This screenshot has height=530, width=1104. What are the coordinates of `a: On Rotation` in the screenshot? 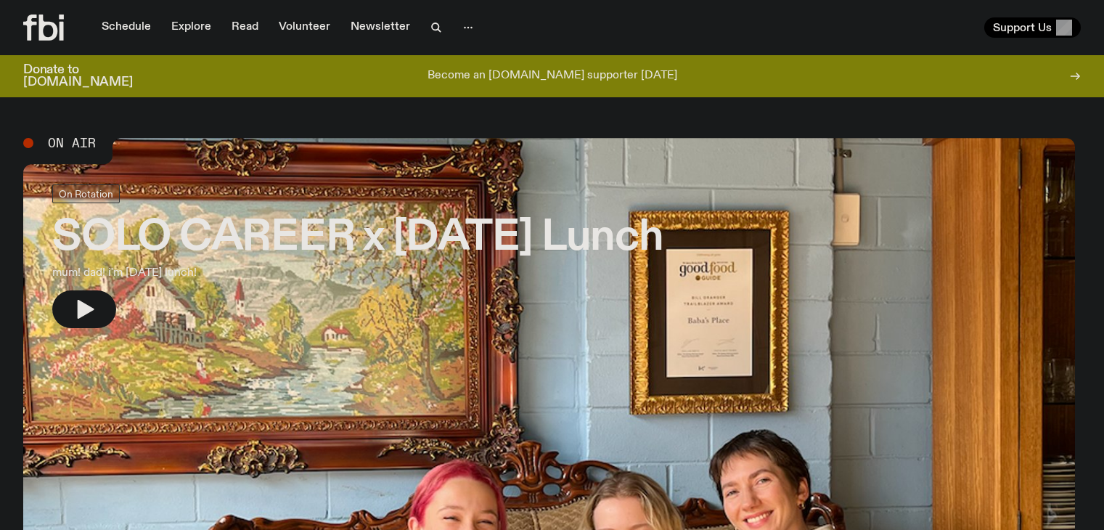 It's located at (86, 194).